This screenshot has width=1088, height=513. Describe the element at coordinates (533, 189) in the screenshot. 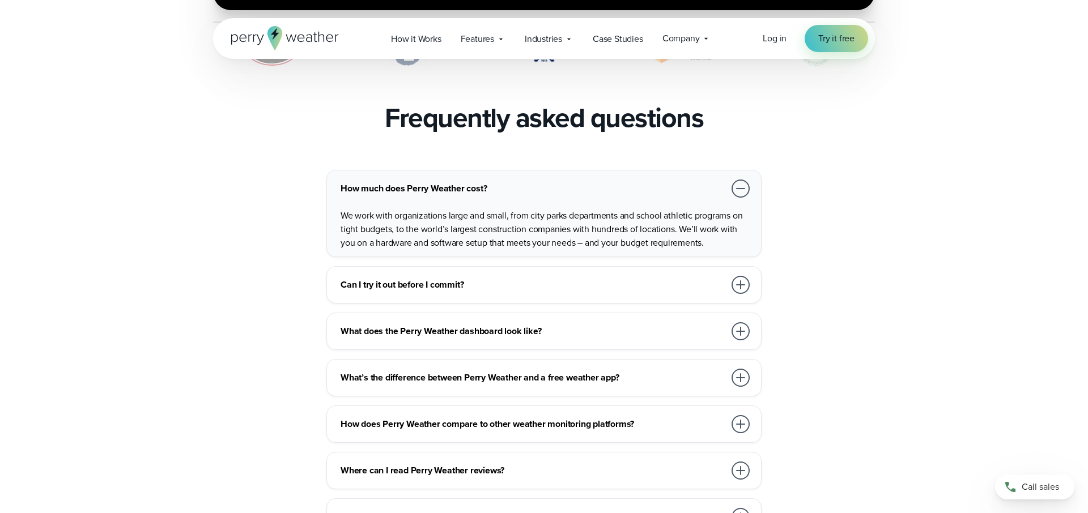

I see `h3: How much does Perry Weather cost?` at that location.